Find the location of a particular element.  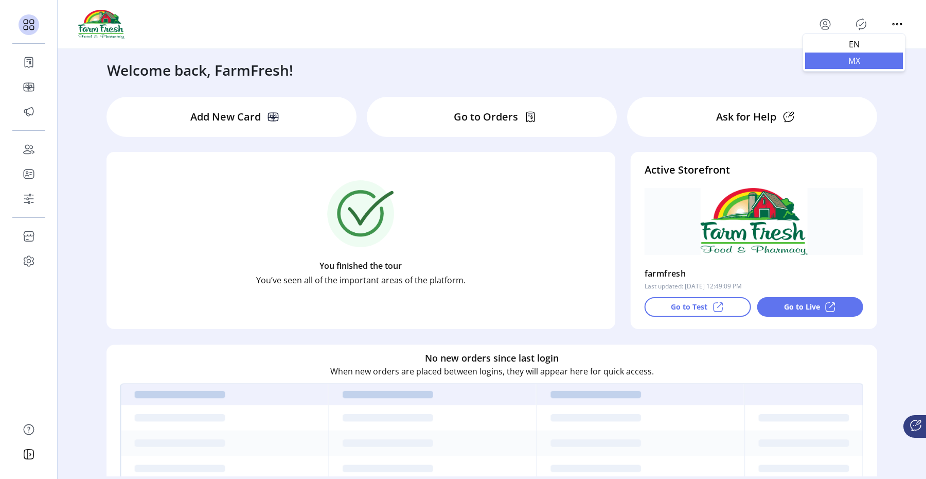

img: logo is located at coordinates (101, 24).